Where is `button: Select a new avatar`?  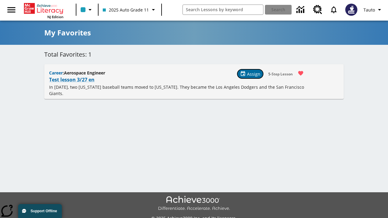
button: Select a new avatar is located at coordinates (352, 10).